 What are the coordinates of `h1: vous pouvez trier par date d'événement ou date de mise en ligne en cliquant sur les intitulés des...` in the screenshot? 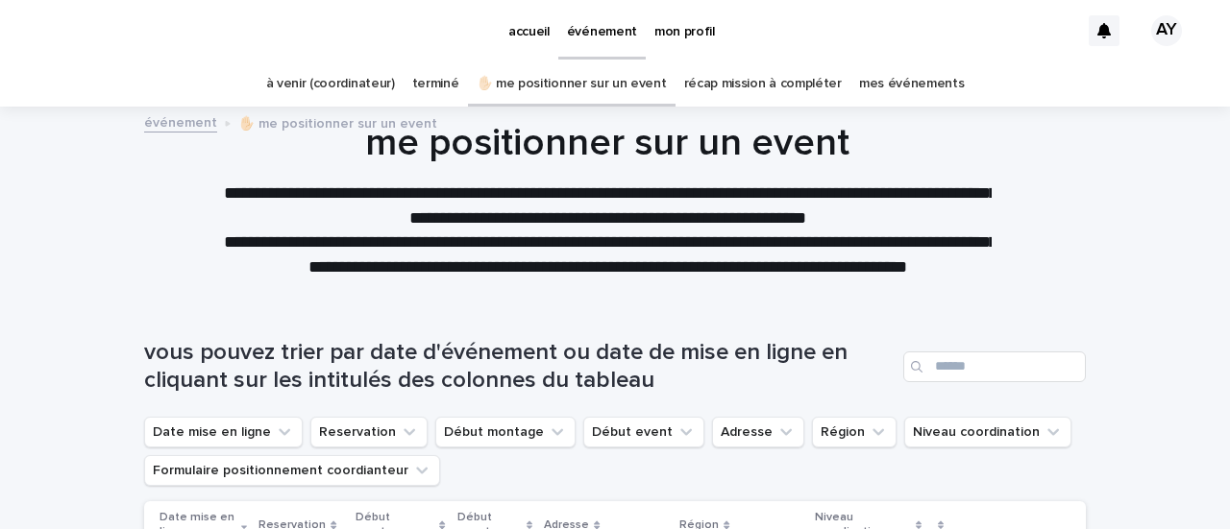 It's located at (520, 367).